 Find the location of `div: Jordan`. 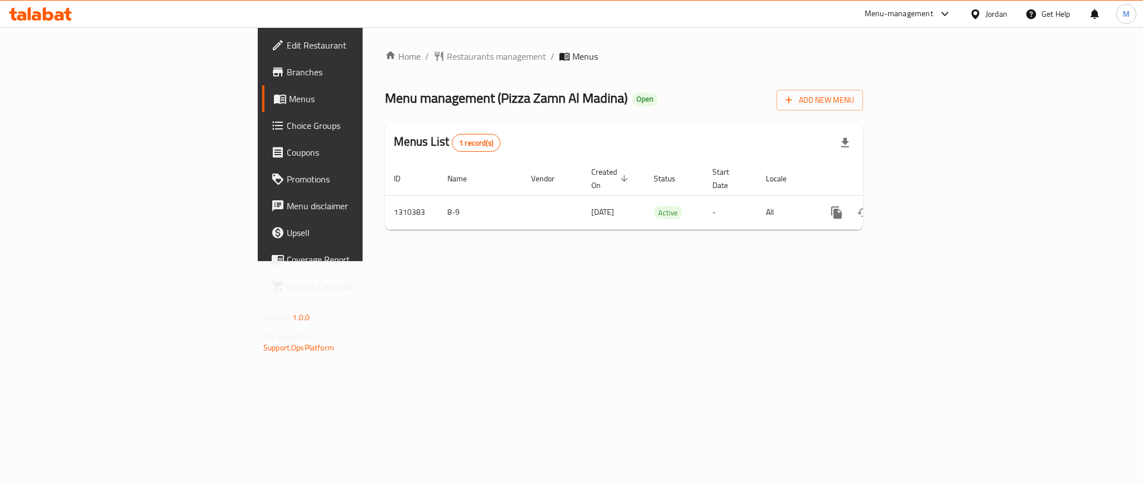

div: Jordan is located at coordinates (997, 14).